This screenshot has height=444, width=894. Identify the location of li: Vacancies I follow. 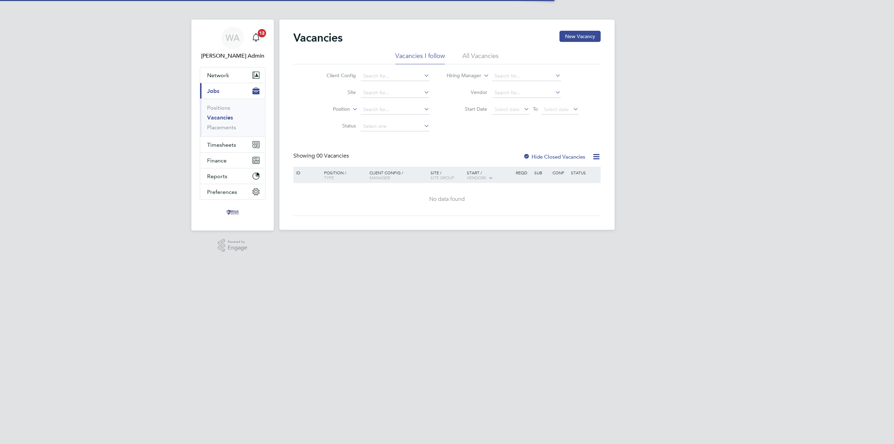
(420, 58).